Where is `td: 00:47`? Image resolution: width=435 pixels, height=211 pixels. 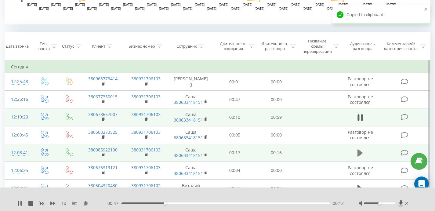 td: 00:47 is located at coordinates (235, 100).